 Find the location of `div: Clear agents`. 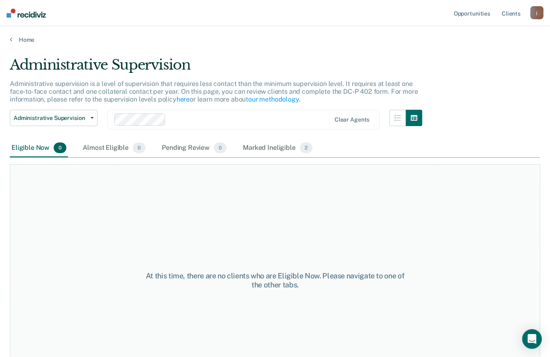

div: Clear agents is located at coordinates (352, 120).